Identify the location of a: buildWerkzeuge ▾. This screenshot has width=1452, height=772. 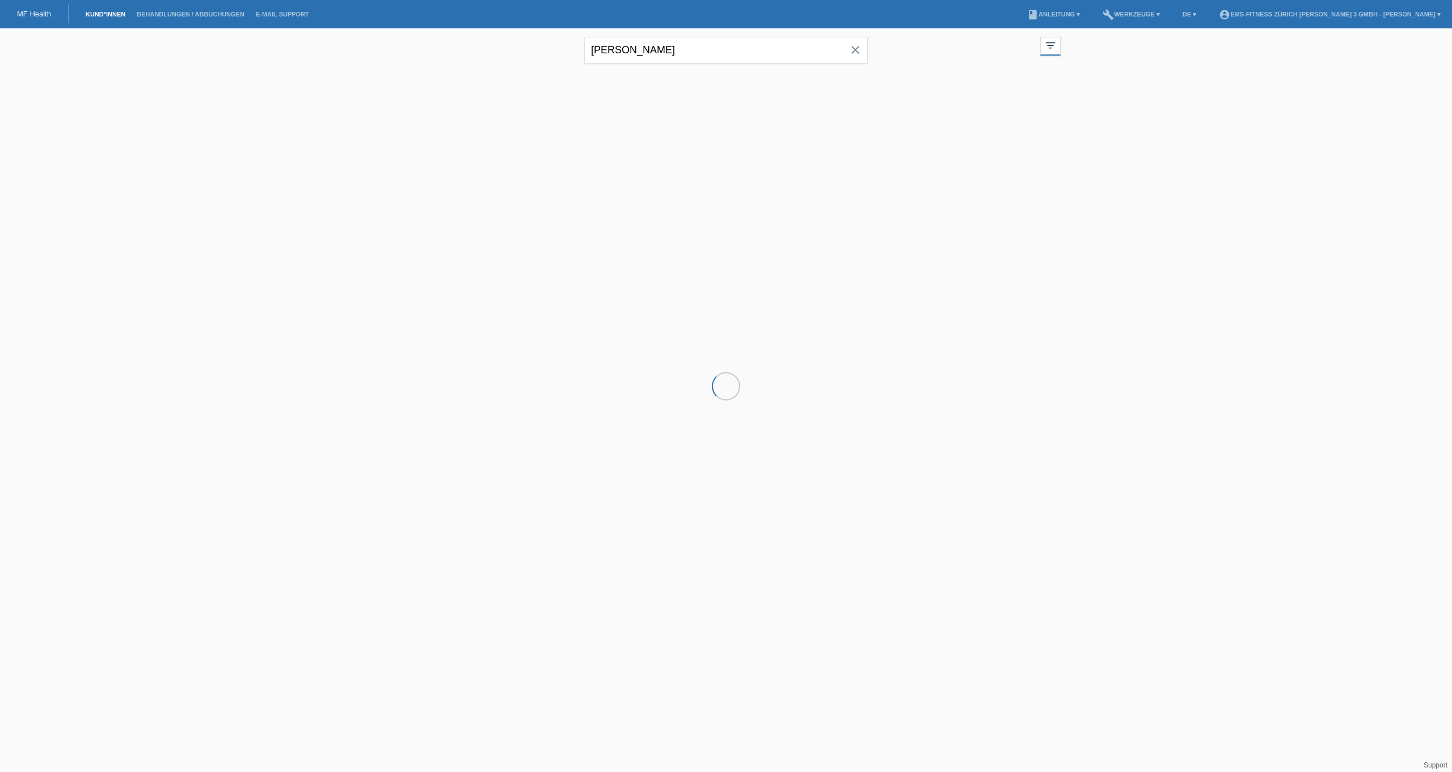
(1131, 14).